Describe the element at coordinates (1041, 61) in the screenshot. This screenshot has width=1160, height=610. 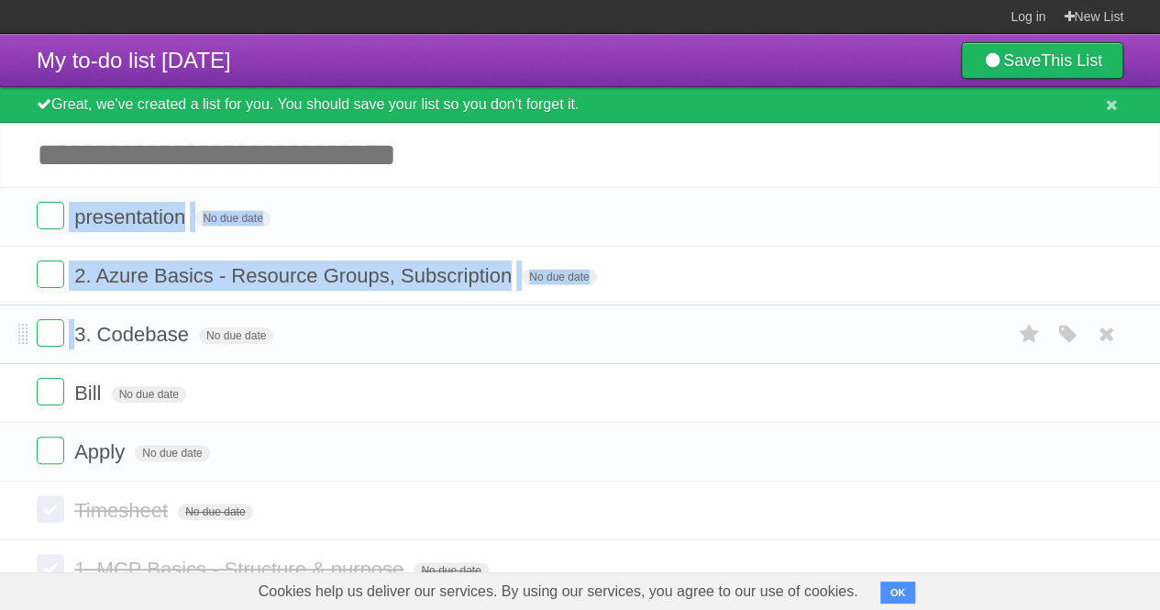
I see `a: SaveThis List` at that location.